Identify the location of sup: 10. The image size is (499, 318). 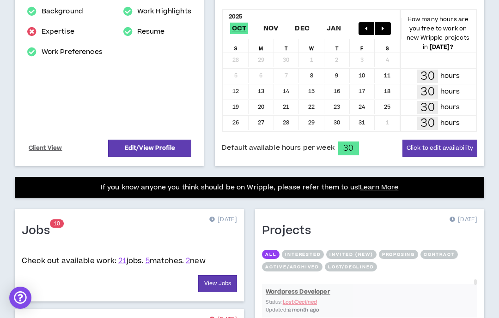
(57, 224).